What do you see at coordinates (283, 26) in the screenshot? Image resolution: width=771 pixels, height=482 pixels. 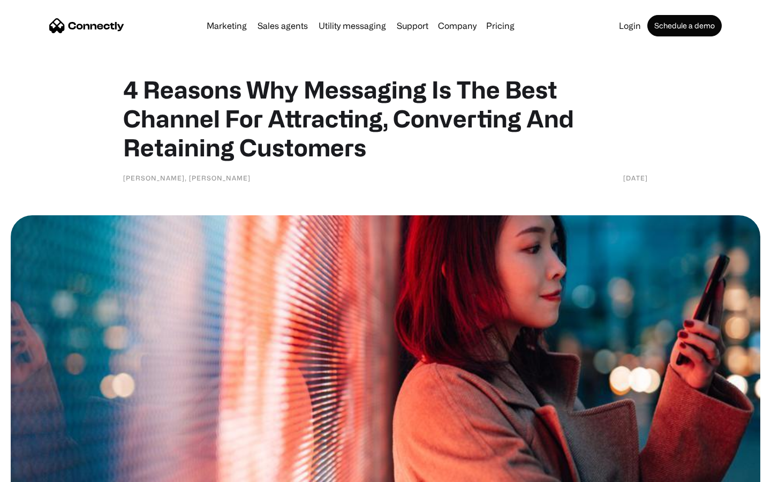 I see `a: Sales agents` at bounding box center [283, 26].